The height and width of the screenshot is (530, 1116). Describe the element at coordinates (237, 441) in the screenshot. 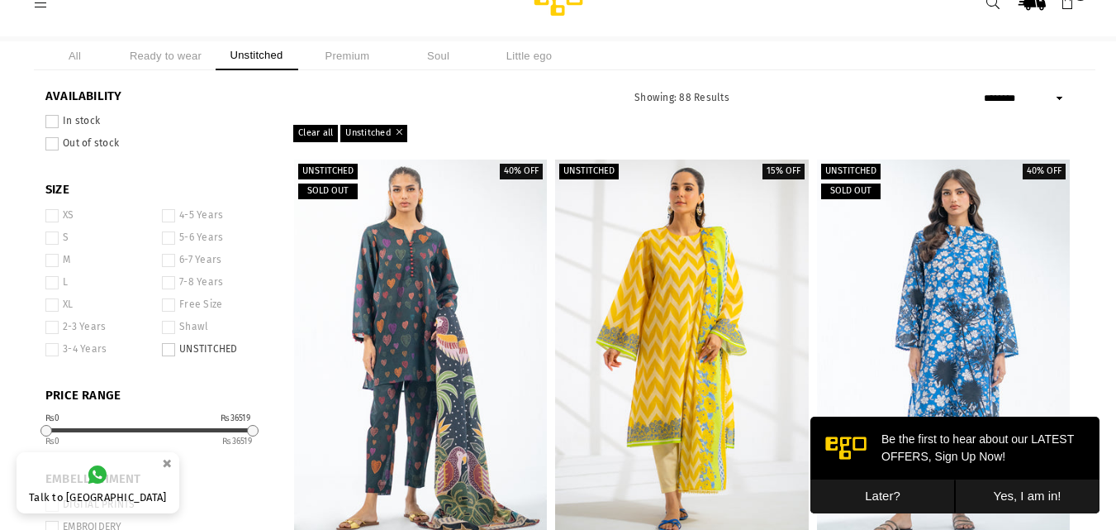

I see `ins: 36519` at that location.